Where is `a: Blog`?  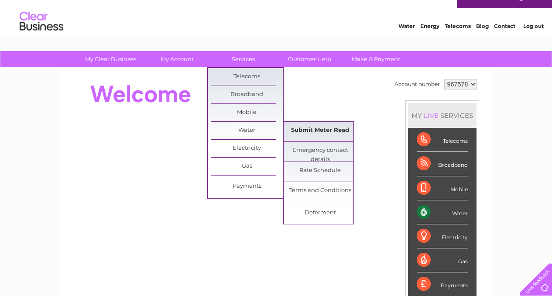
a: Blog is located at coordinates (483, 40).